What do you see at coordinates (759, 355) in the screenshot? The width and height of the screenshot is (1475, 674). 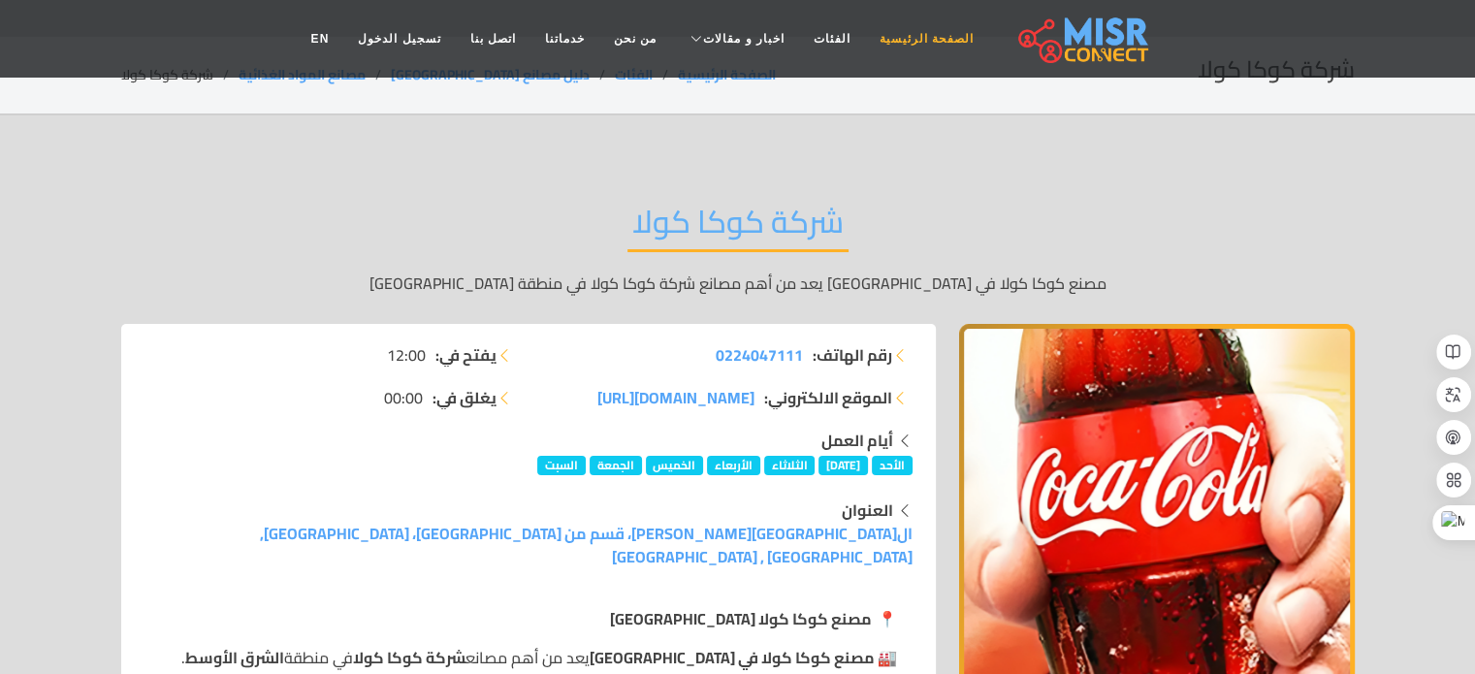 I see `a: 0224047111` at bounding box center [759, 355].